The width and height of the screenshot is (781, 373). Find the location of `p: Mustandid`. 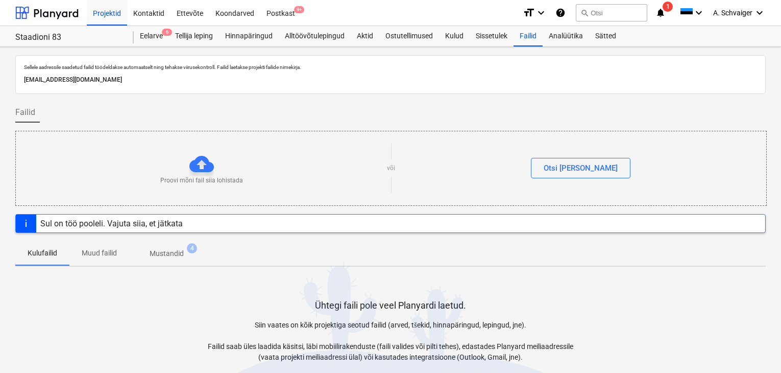

p: Mustandid is located at coordinates (166, 253).